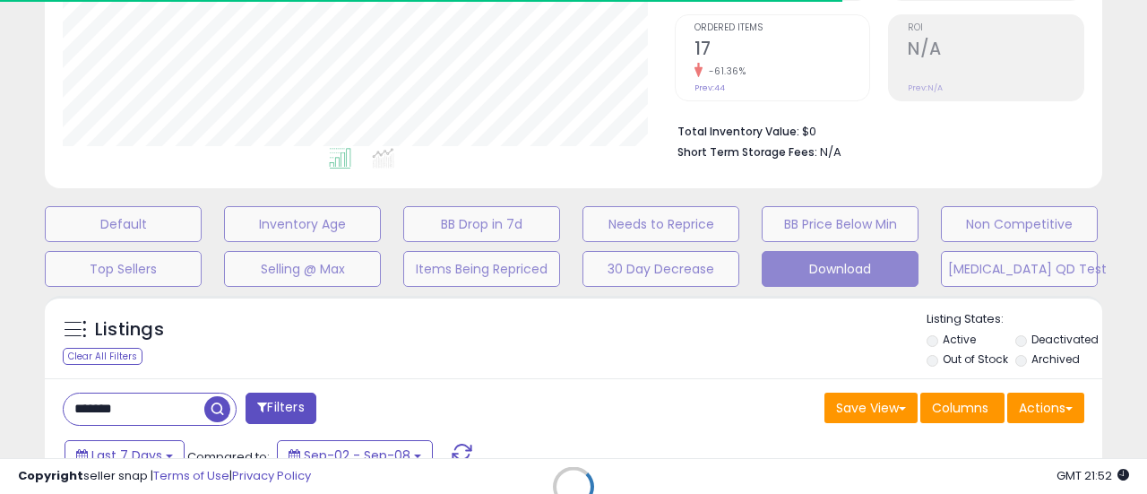 The height and width of the screenshot is (494, 1147). What do you see at coordinates (839, 224) in the screenshot?
I see `button: BB Price Below Min` at bounding box center [839, 224].